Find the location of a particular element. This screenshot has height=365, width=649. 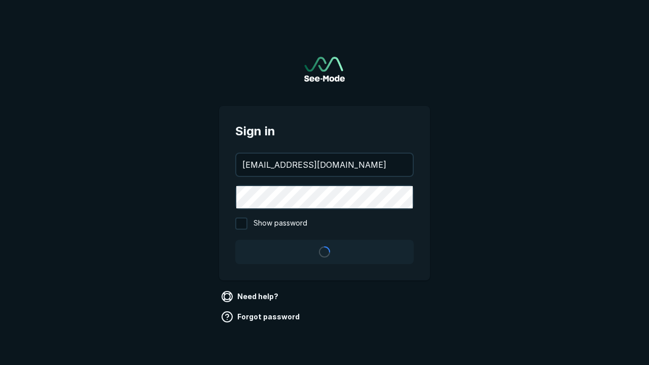

a: Go to sign in is located at coordinates (325, 69).